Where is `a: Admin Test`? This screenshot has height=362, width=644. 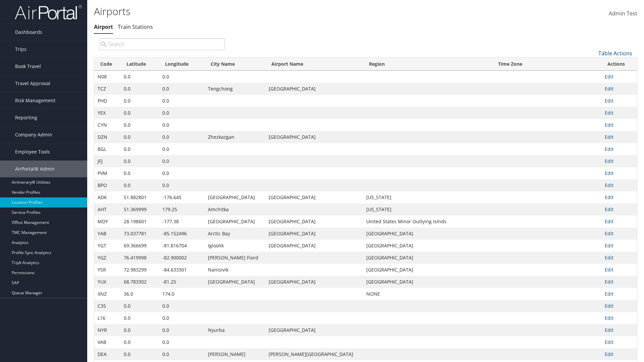
a: Admin Test is located at coordinates (623, 14).